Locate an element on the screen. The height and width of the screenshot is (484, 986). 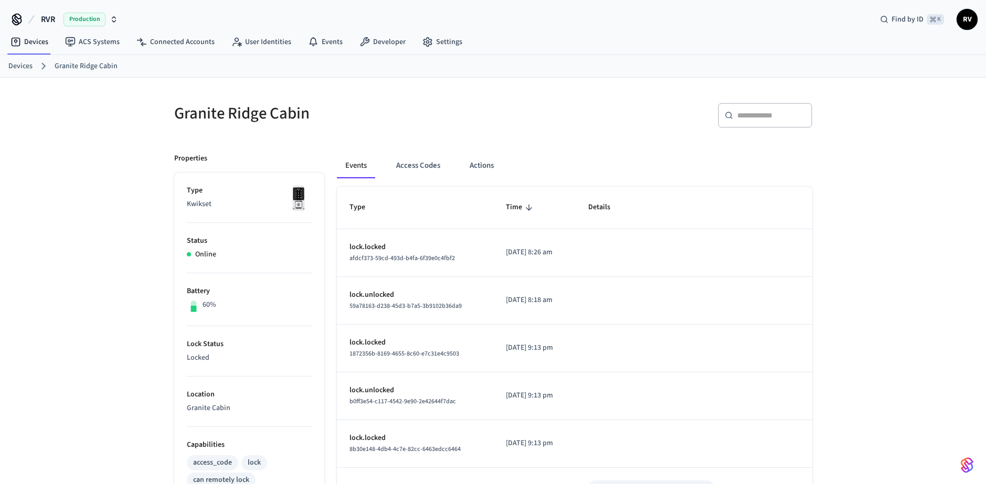
img: Kwikset Halo Touchscreen Wifi Enabled Smart Lock, Polished Chrome, Front is located at coordinates (298, 198).